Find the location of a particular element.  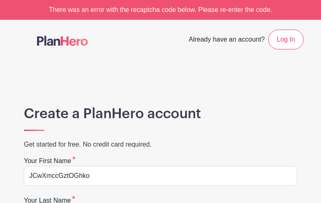

label: Your first name is located at coordinates (50, 161).